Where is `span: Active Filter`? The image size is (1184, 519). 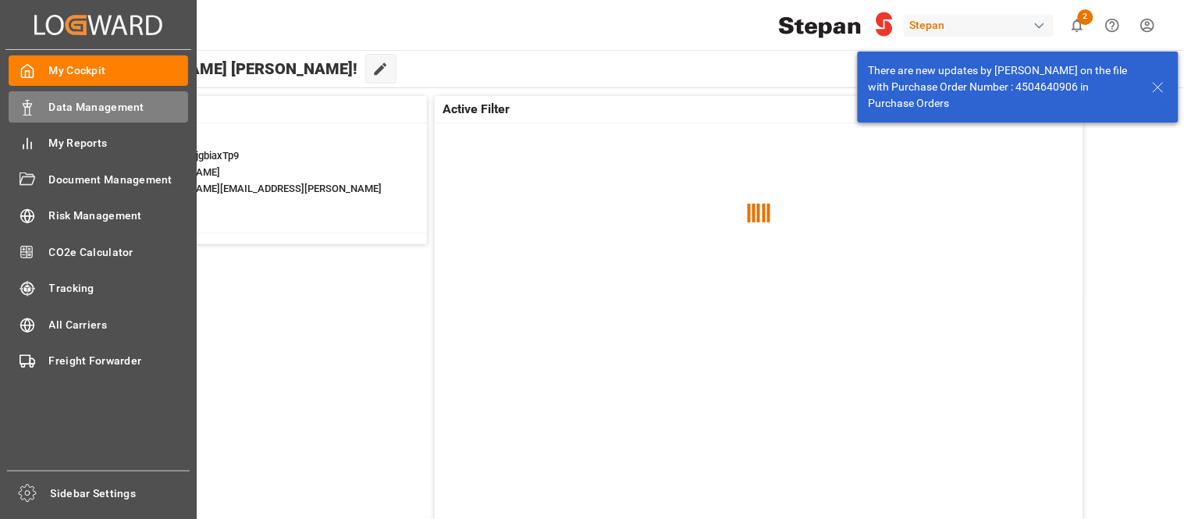
span: Active Filter is located at coordinates (476, 109).